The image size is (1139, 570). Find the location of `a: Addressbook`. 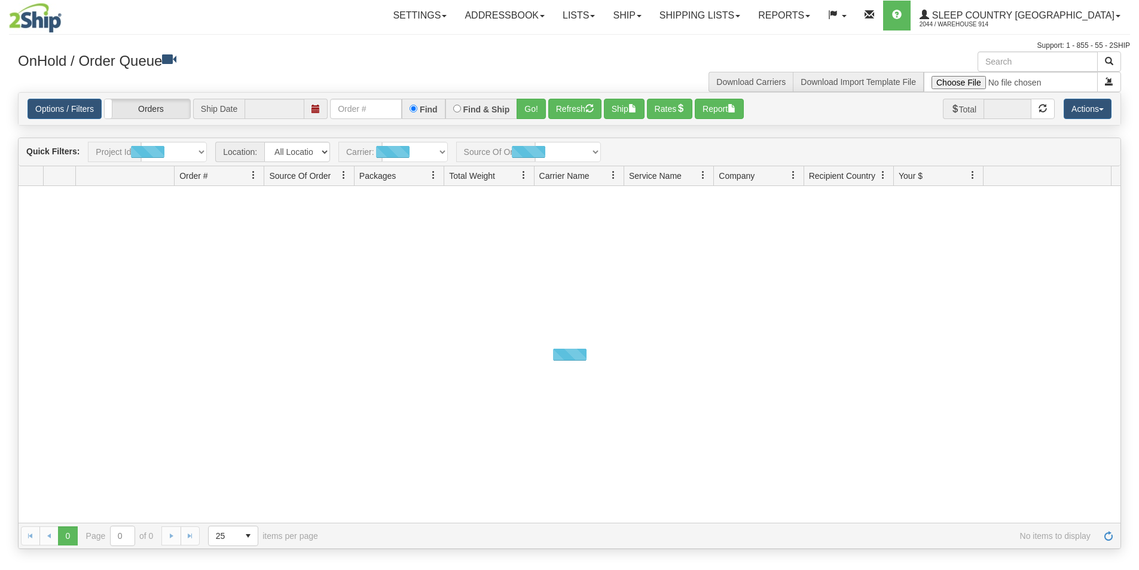

a: Addressbook is located at coordinates (505, 16).